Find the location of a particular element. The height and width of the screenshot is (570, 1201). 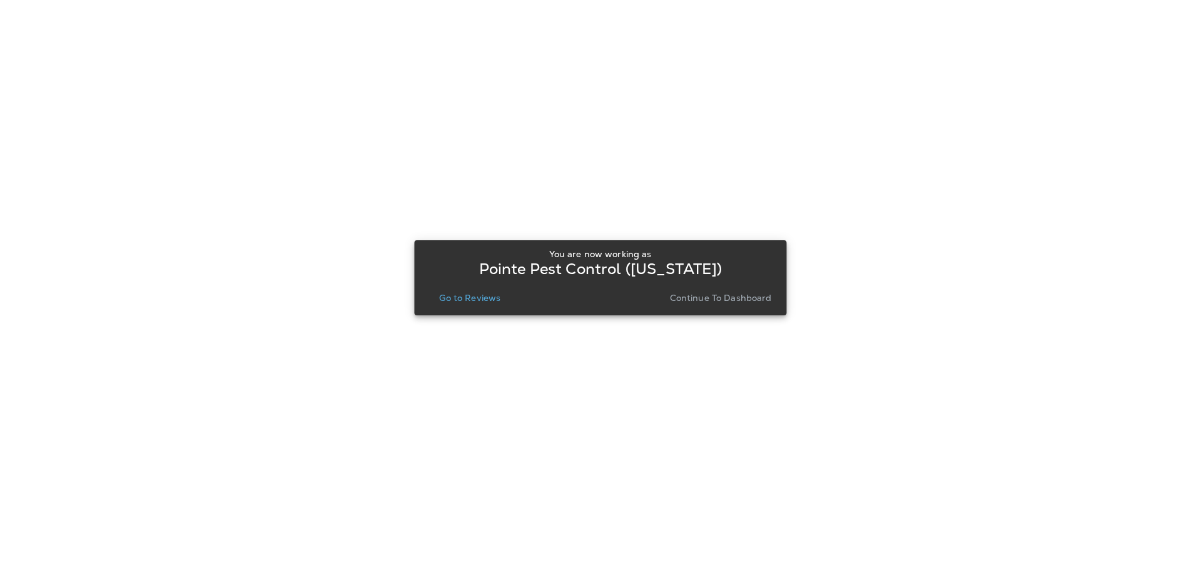

button: Continue to Dashboard is located at coordinates (720, 298).